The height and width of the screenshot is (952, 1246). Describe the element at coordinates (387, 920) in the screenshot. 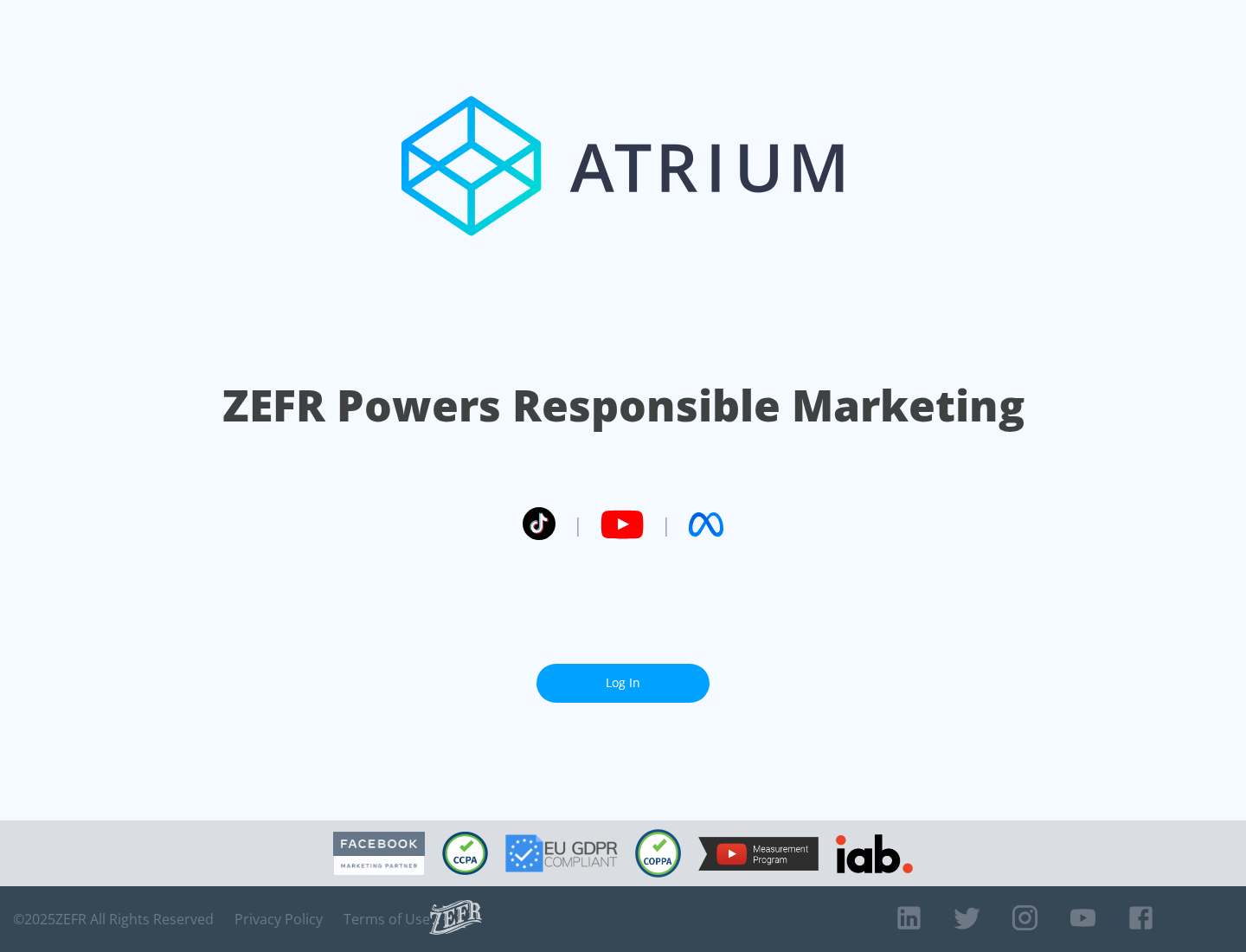

I see `a: Terms of Use` at that location.